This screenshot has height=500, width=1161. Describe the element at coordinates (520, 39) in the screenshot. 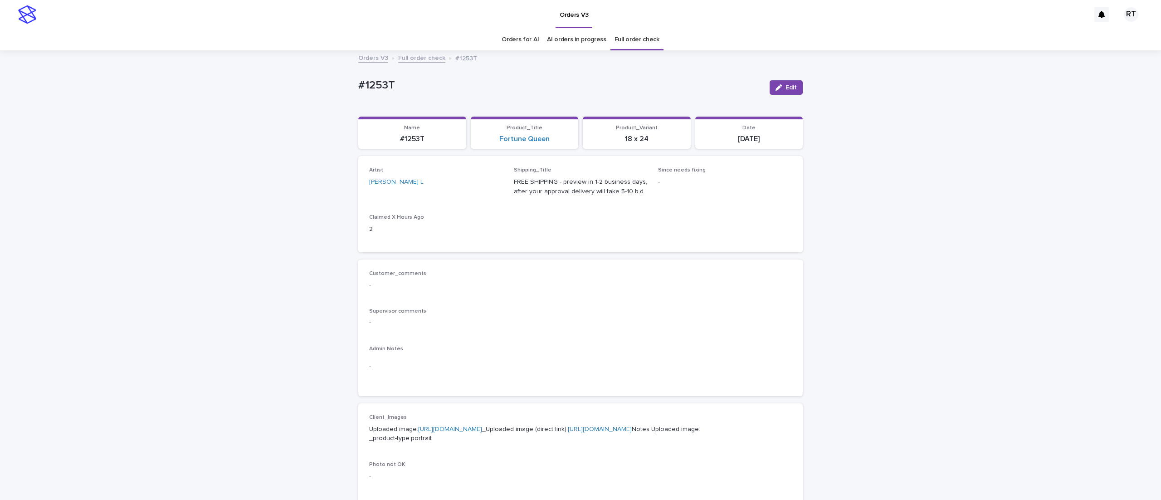

I see `a: Orders for AI` at that location.